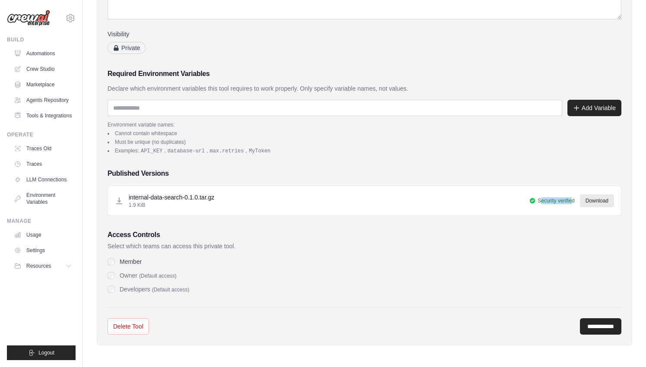 The image size is (646, 367). What do you see at coordinates (128, 275) in the screenshot?
I see `label: Owner` at bounding box center [128, 275].